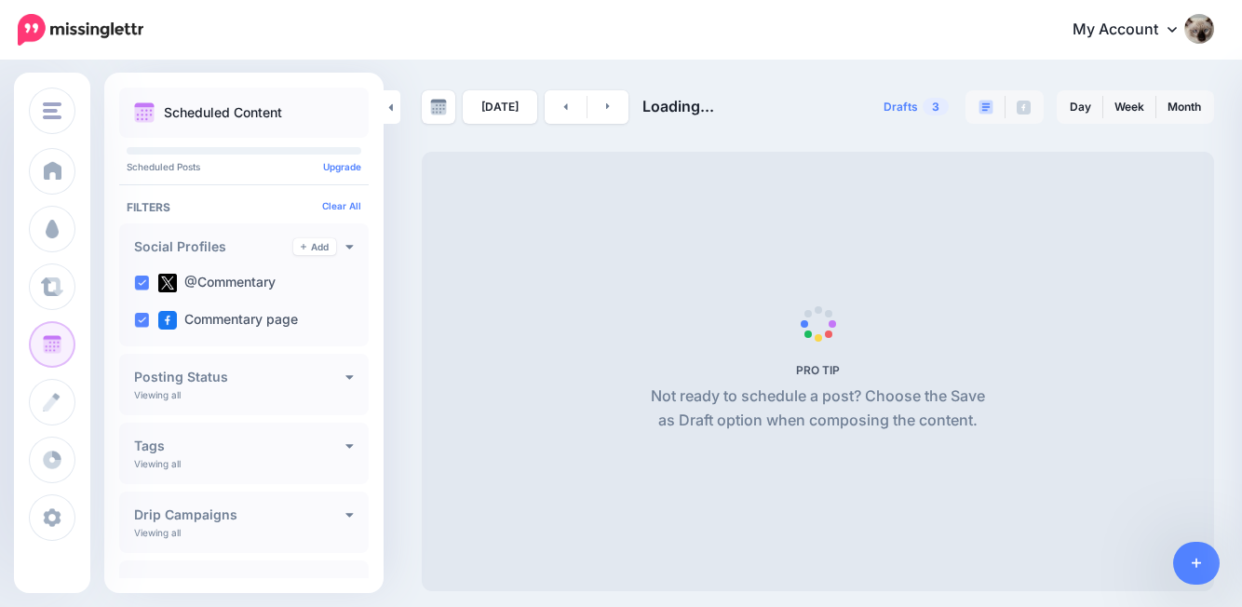 The width and height of the screenshot is (1242, 607). I want to click on a: Clear All, so click(342, 206).